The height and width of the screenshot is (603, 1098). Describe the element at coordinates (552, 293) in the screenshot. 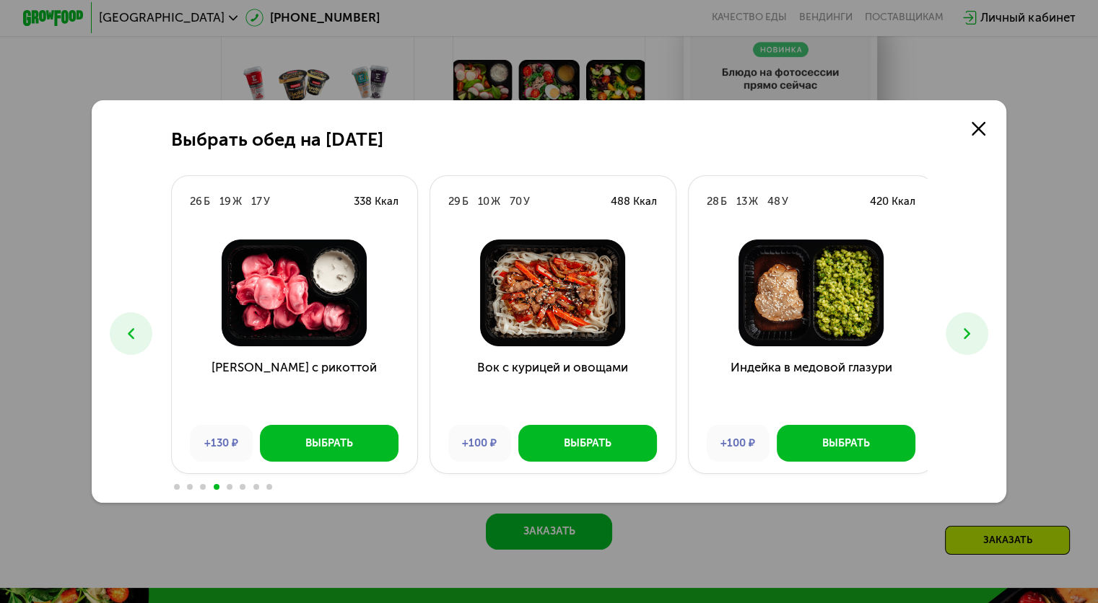

I see `img: Вок с курицей и овощами` at that location.